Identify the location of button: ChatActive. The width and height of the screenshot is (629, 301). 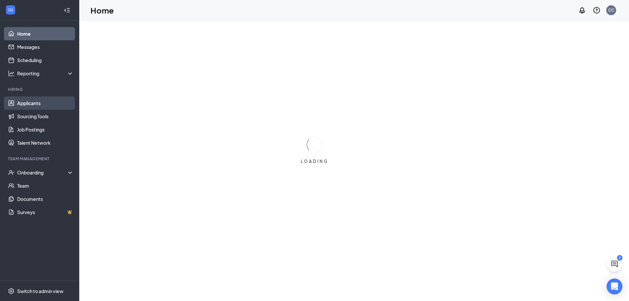
(615, 264).